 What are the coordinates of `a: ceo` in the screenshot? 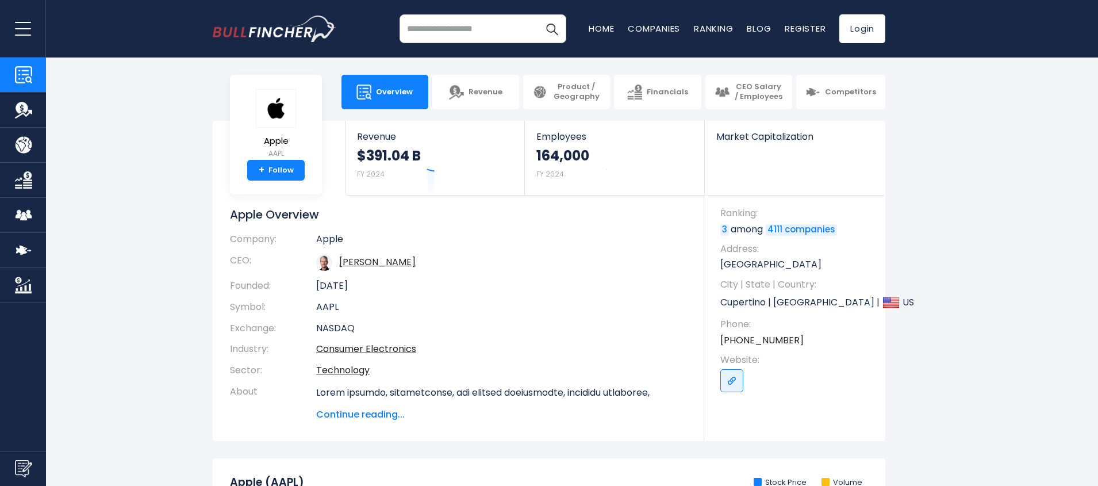 It's located at (377, 261).